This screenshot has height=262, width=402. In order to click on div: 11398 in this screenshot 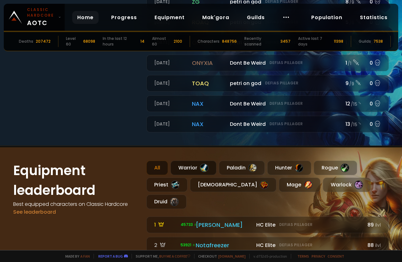, I will do `click(339, 41)`.